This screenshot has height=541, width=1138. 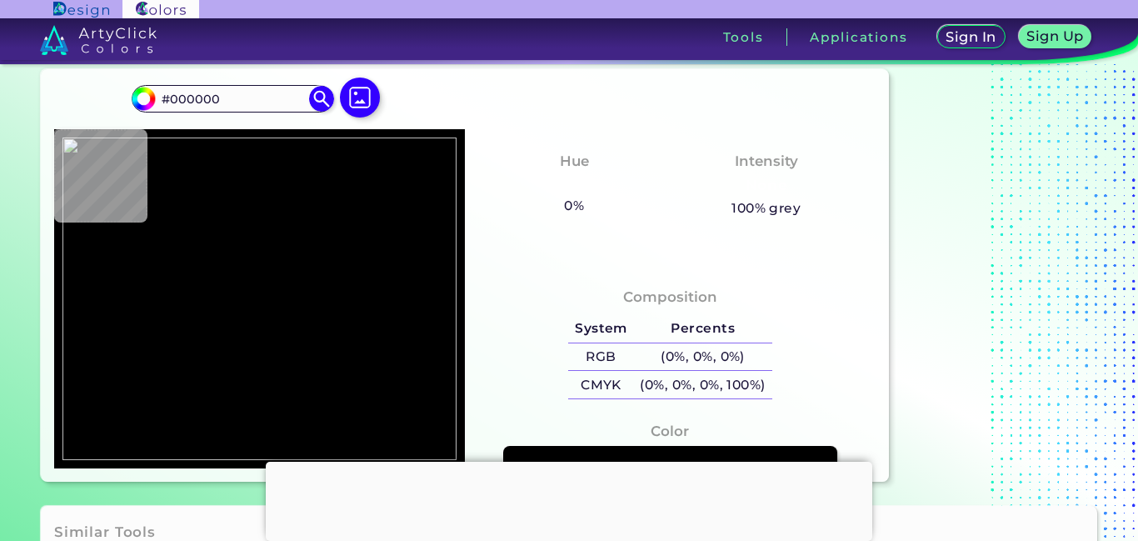 I want to click on h5: 0%, so click(x=574, y=206).